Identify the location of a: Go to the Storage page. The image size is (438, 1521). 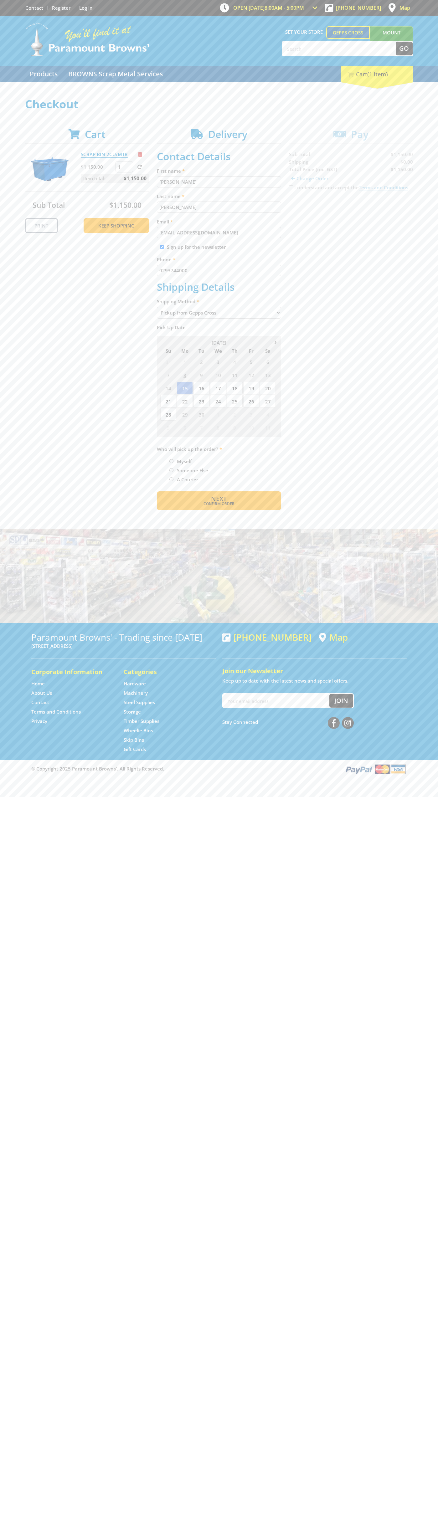
(132, 712).